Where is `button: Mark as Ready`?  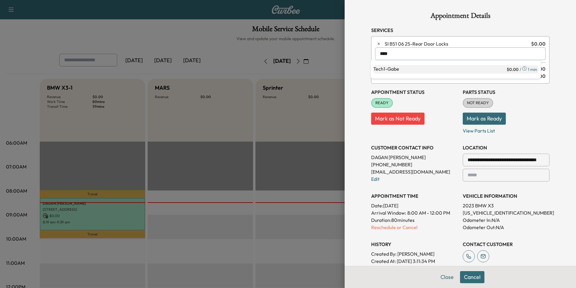 button: Mark as Ready is located at coordinates (484, 118).